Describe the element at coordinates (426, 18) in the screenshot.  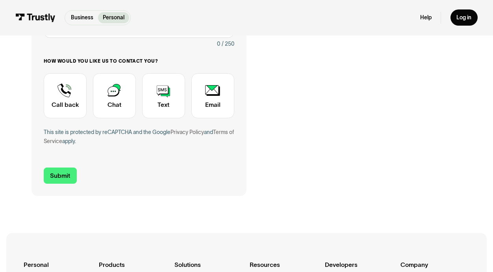
I see `a: Help` at that location.